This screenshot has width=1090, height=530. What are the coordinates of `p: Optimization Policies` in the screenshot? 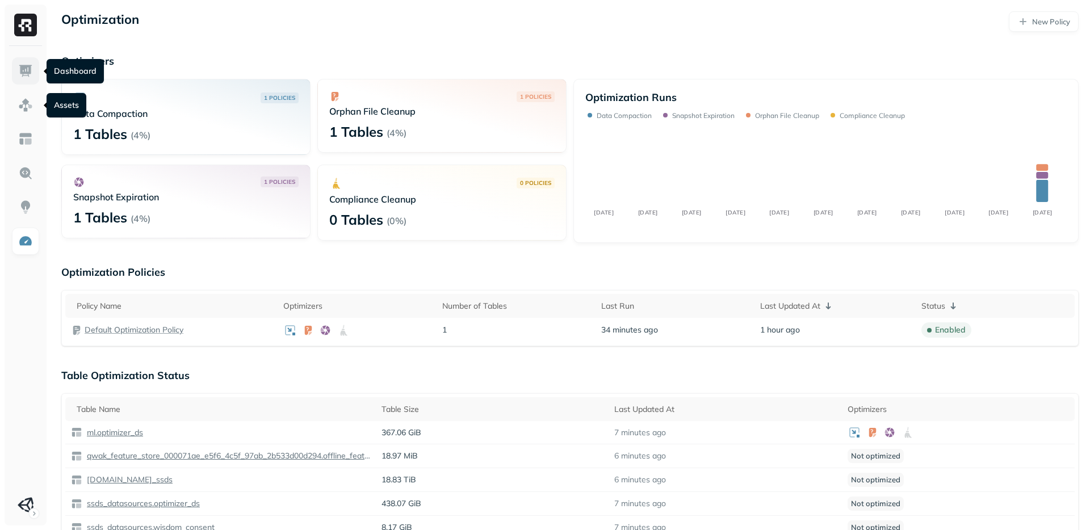 It's located at (570, 272).